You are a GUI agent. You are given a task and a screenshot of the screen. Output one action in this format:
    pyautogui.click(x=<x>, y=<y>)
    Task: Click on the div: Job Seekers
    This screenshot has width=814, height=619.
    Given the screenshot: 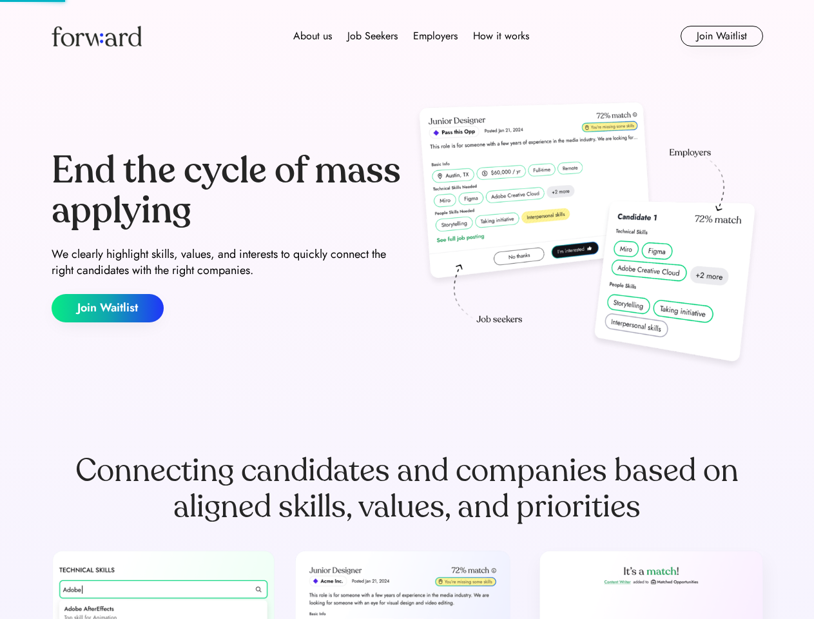 What is the action you would take?
    pyautogui.click(x=373, y=36)
    